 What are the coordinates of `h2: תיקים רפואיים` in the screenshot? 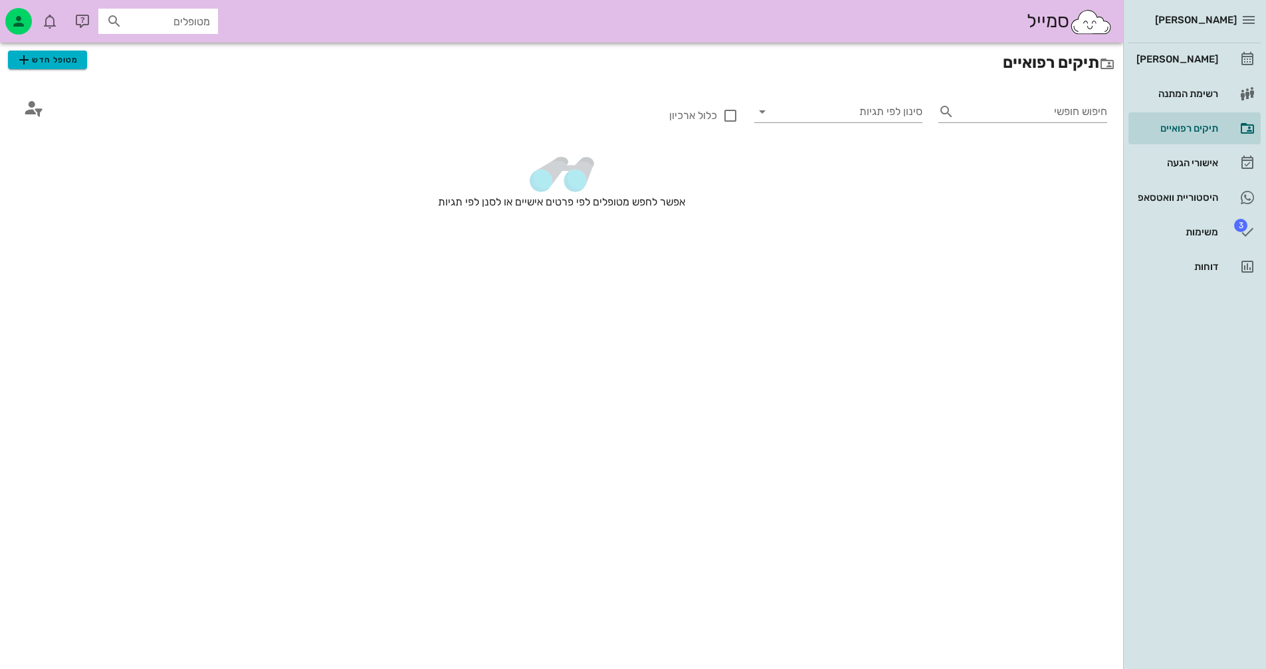 It's located at (562, 62).